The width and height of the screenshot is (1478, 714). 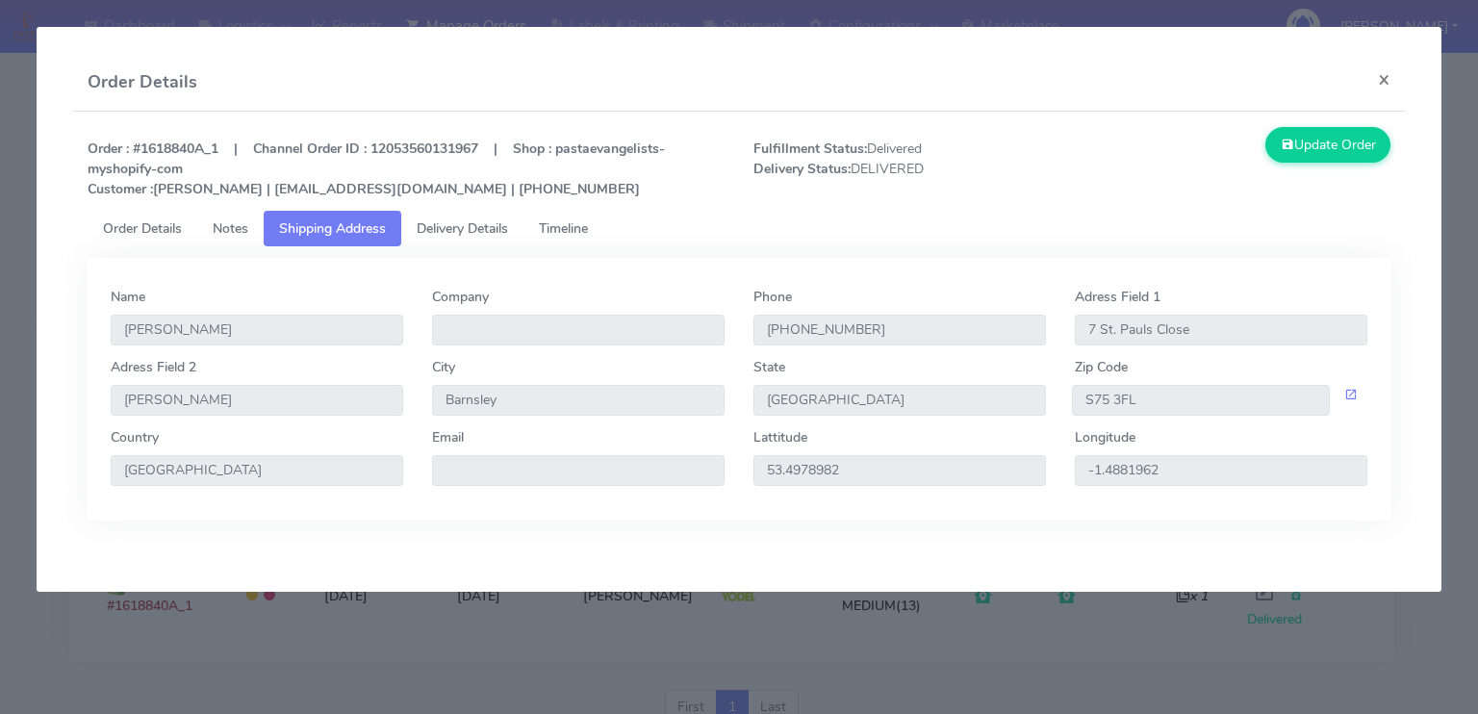 What do you see at coordinates (739, 228) in the screenshot?
I see `ul: Tabs` at bounding box center [739, 228].